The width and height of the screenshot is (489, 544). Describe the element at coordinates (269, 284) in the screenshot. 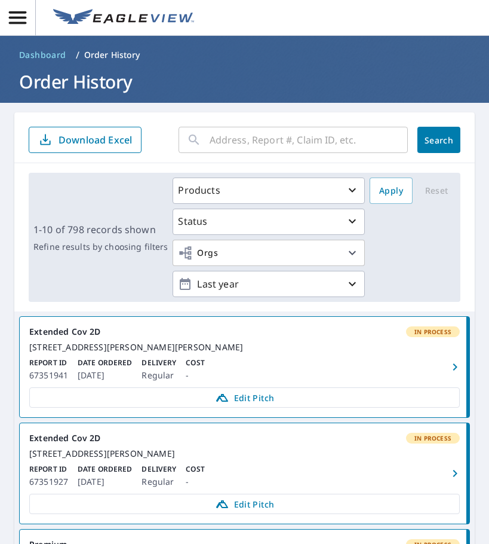

I see `p: Last year` at that location.